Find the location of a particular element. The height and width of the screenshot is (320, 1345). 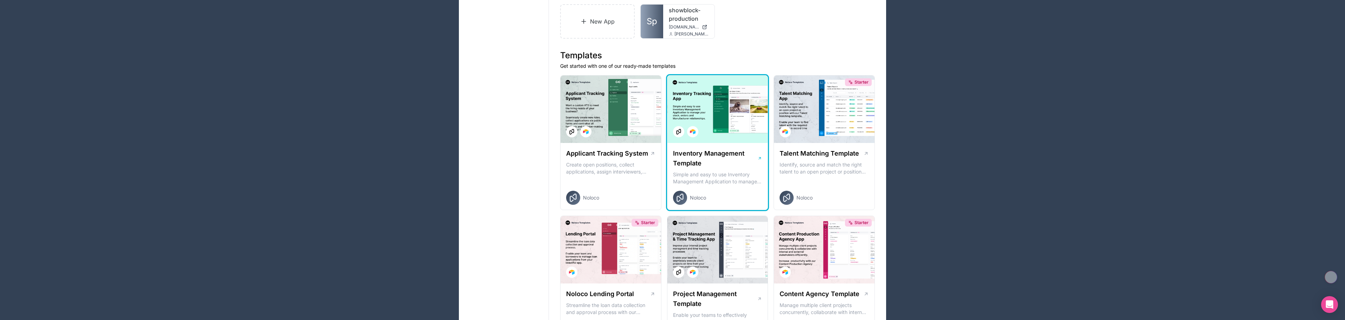

a: New App is located at coordinates (598, 21).